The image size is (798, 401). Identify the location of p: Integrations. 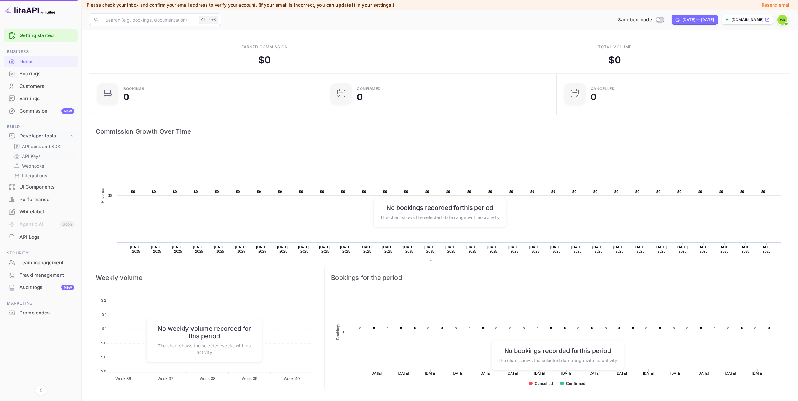
(34, 175).